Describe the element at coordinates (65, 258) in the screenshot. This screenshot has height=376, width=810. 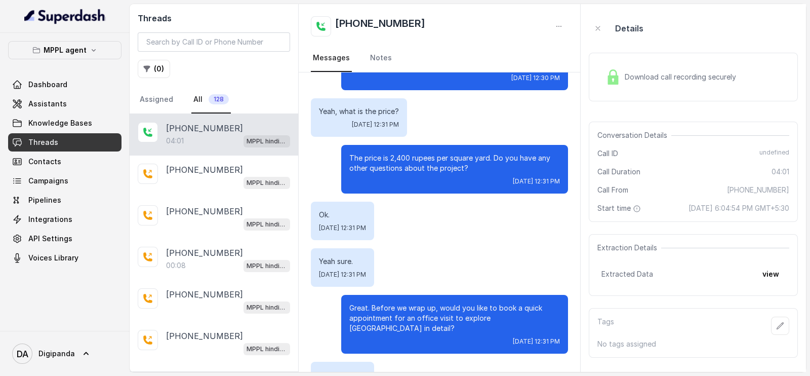
I see `a: Voices Library` at that location.